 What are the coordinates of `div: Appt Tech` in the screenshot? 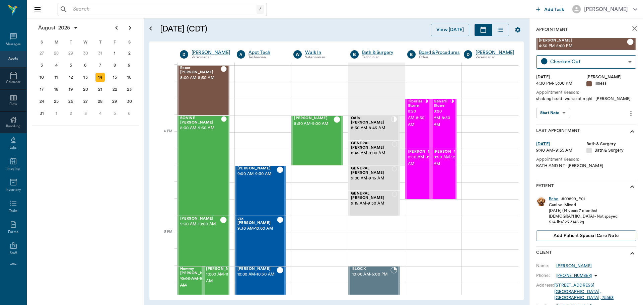 It's located at (266, 53).